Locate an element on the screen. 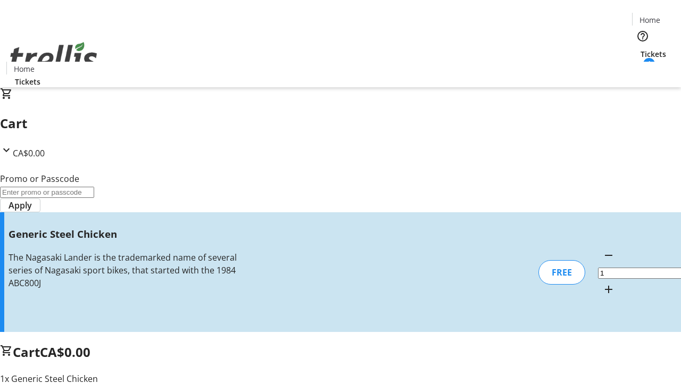 This screenshot has width=681, height=383. img: Orient E2E Organization DZeOS9eTtn's Logo is located at coordinates (54, 57).